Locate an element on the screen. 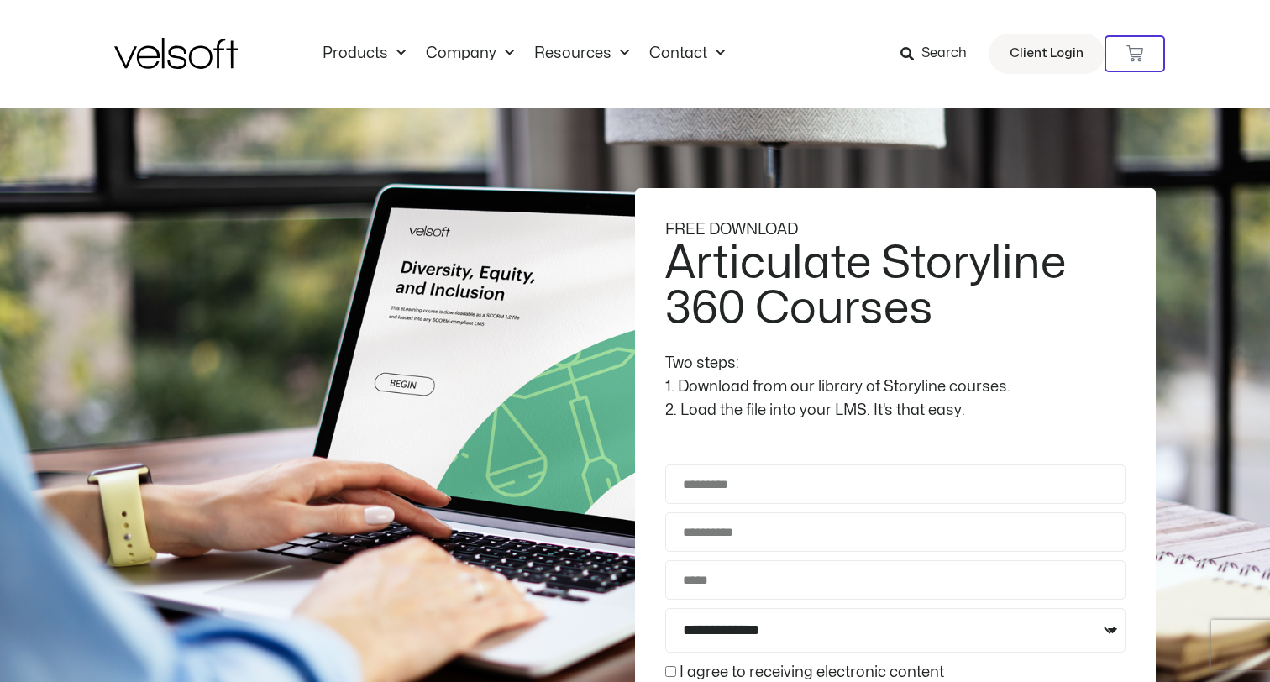 This screenshot has width=1270, height=682. span: Search is located at coordinates (944, 54).